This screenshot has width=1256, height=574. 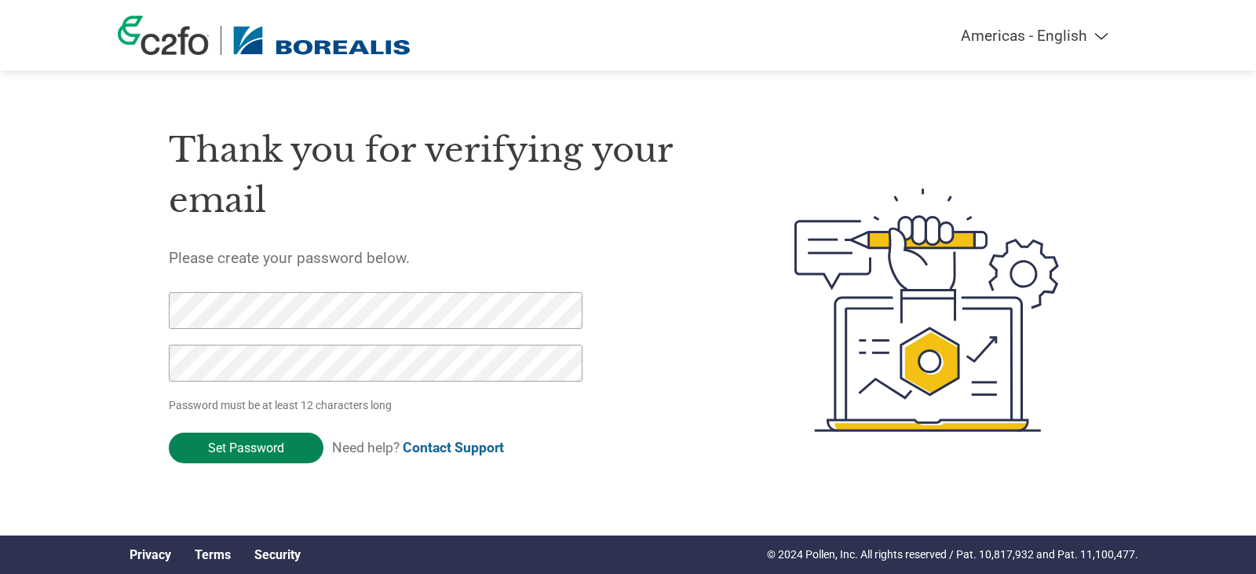 I want to click on h5: Please create your password below., so click(x=444, y=257).